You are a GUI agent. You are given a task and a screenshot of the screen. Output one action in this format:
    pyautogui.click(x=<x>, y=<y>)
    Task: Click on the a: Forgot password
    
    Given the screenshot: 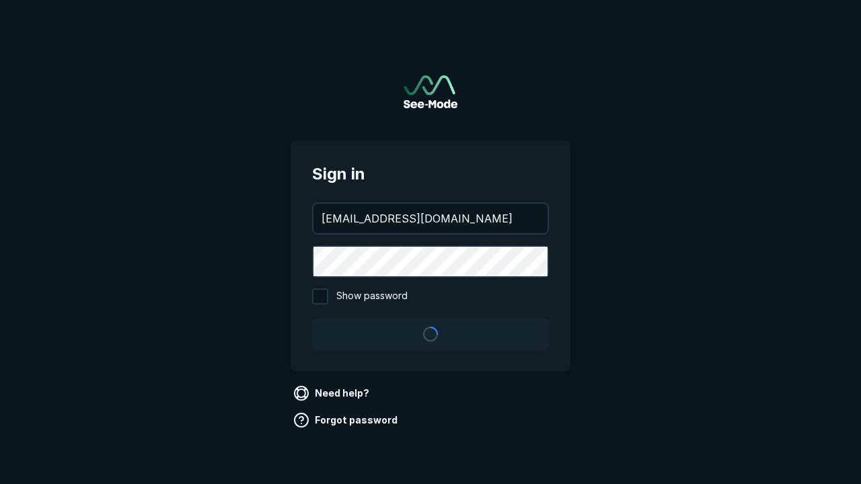 What is the action you would take?
    pyautogui.click(x=346, y=420)
    